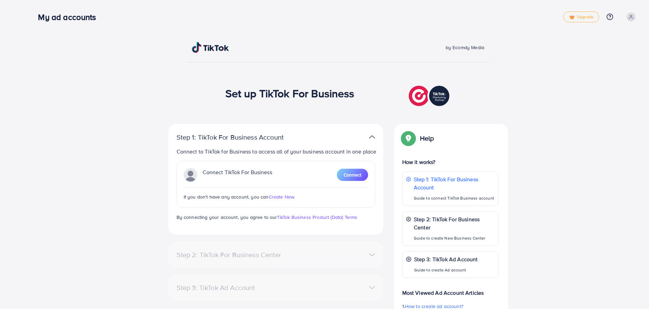 The height and width of the screenshot is (309, 649). I want to click on a: tickUpgrade, so click(581, 17).